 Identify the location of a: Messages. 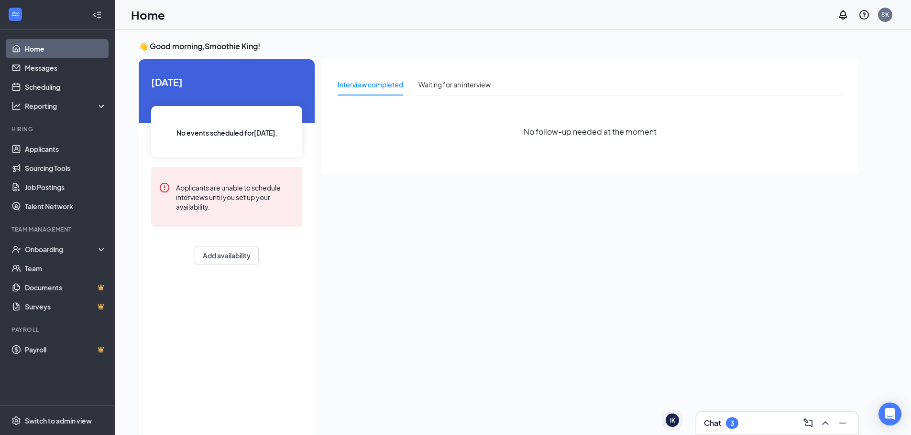
(65, 68).